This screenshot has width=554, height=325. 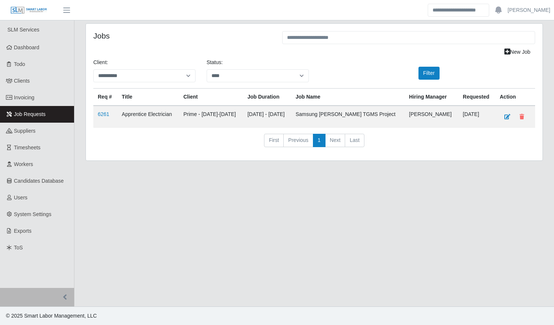 I want to click on img: SLM Logo, so click(x=29, y=10).